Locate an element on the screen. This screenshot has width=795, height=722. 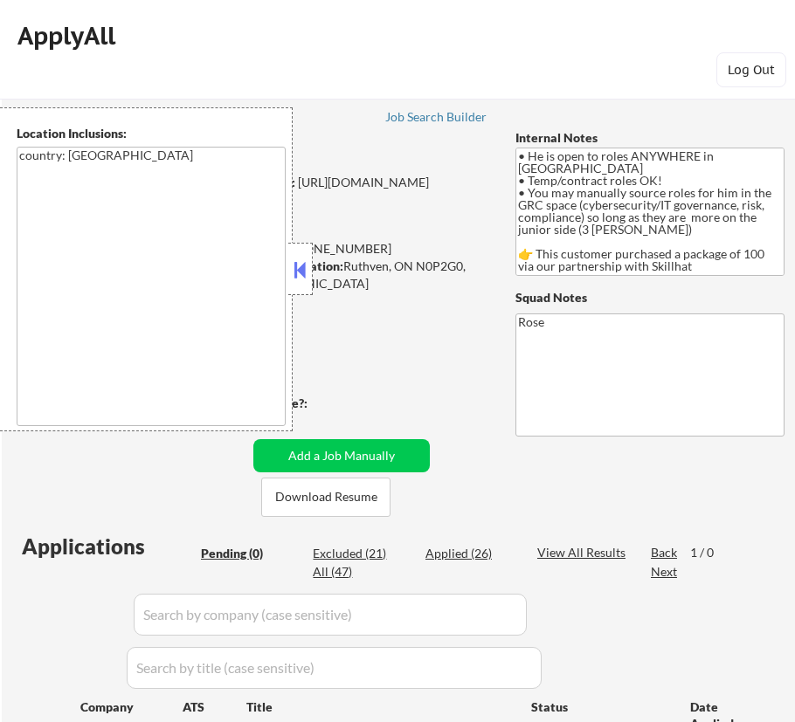
div: Company is located at coordinates (131, 708).